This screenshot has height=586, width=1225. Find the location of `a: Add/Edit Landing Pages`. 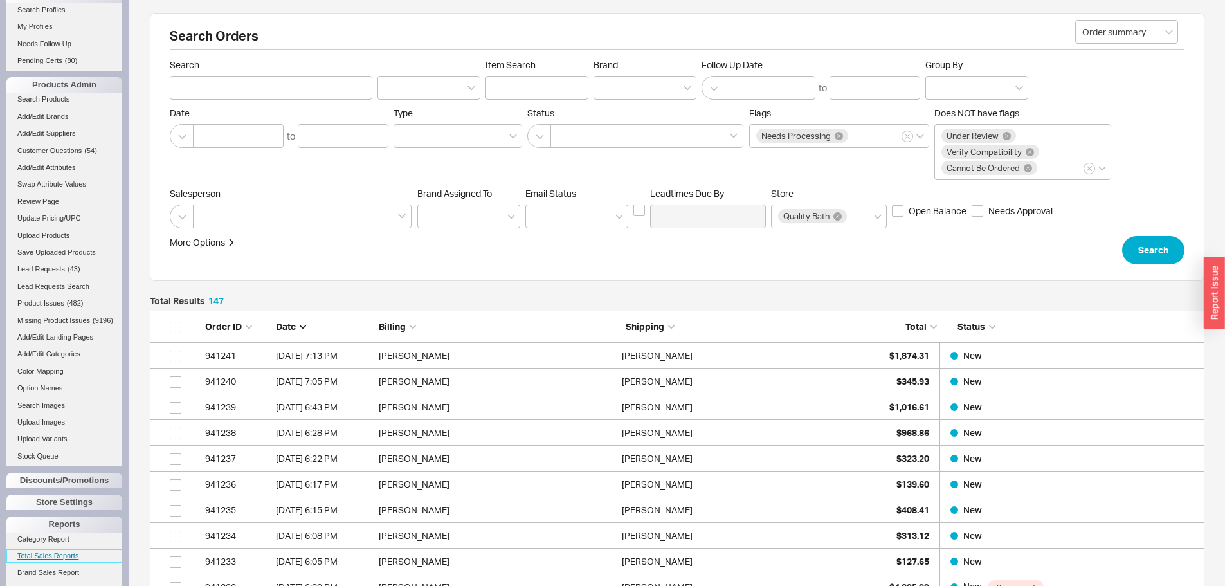

a: Add/Edit Landing Pages is located at coordinates (64, 337).